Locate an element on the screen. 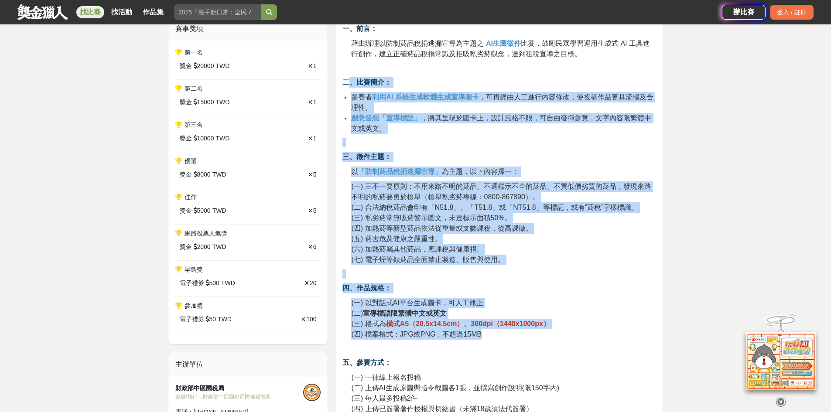 The width and height of the screenshot is (831, 412). a: 辦比賽 is located at coordinates (744, 12).